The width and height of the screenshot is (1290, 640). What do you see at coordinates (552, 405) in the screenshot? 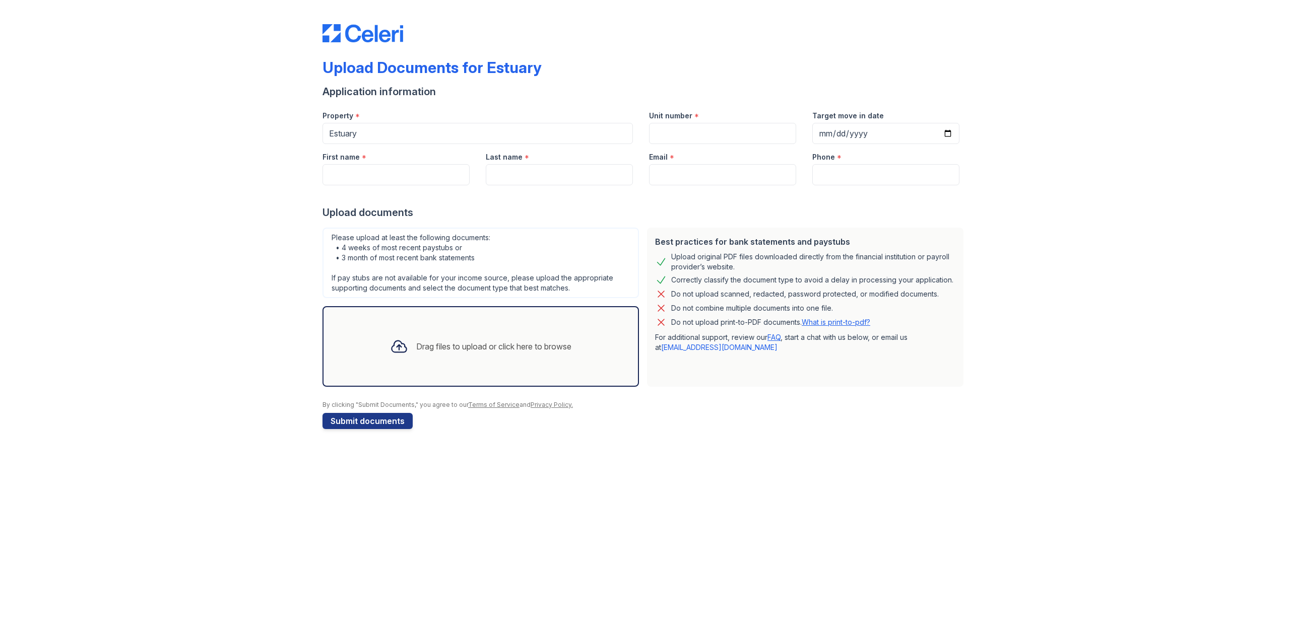
I see `a: Privacy Policy.` at bounding box center [552, 405].